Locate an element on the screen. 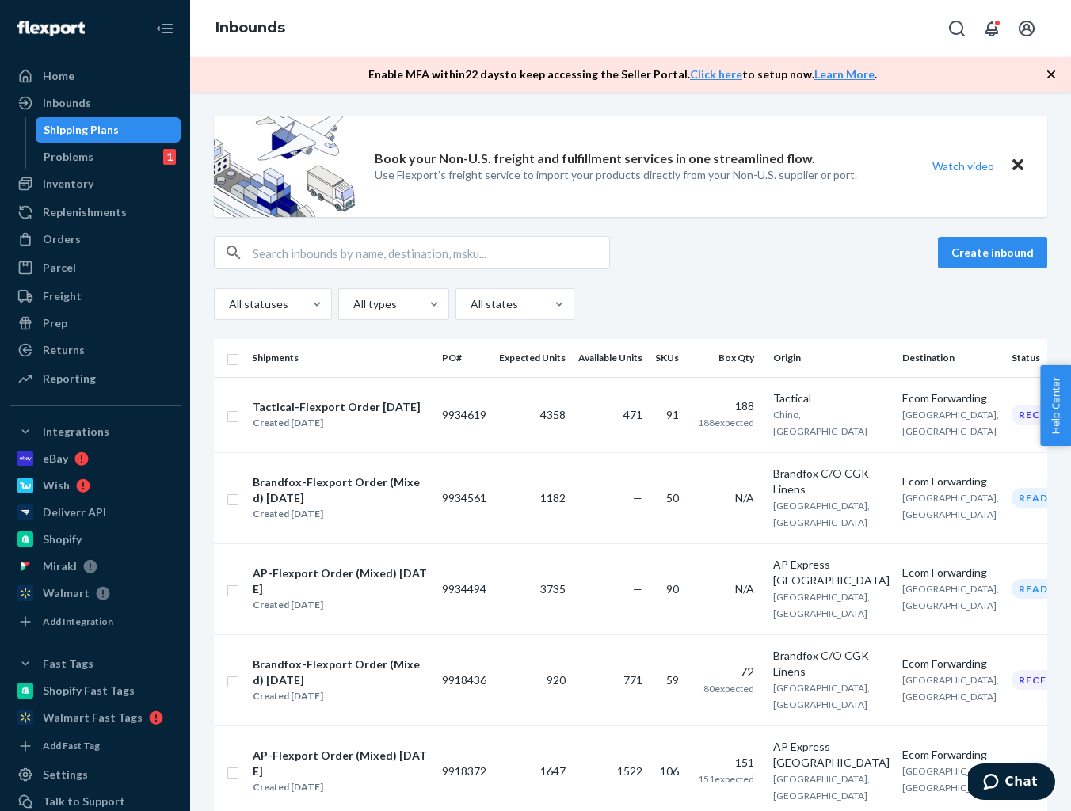 The height and width of the screenshot is (811, 1071). span: 4358 is located at coordinates (553, 414).